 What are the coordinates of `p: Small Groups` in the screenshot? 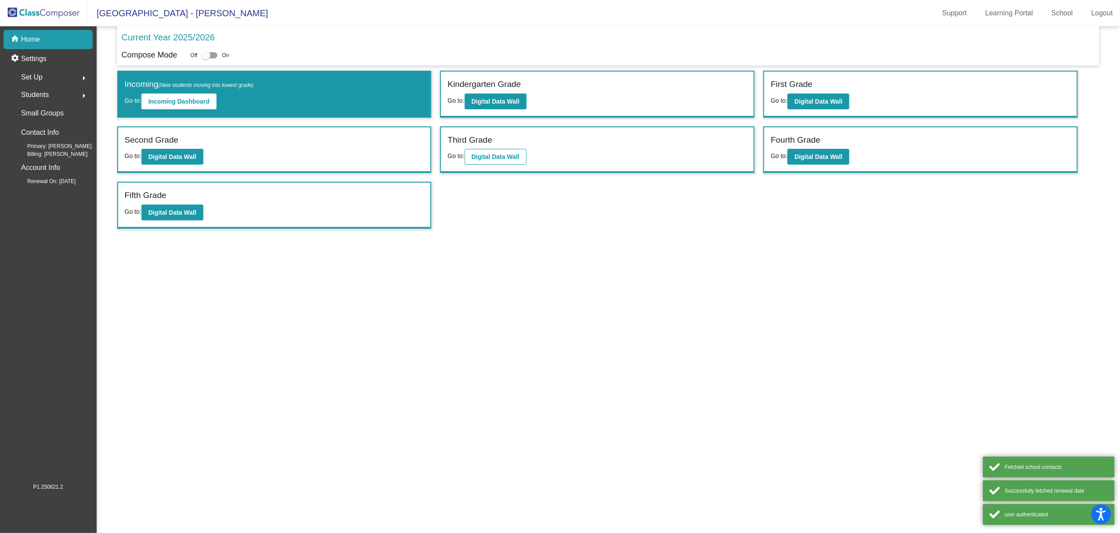 It's located at (42, 113).